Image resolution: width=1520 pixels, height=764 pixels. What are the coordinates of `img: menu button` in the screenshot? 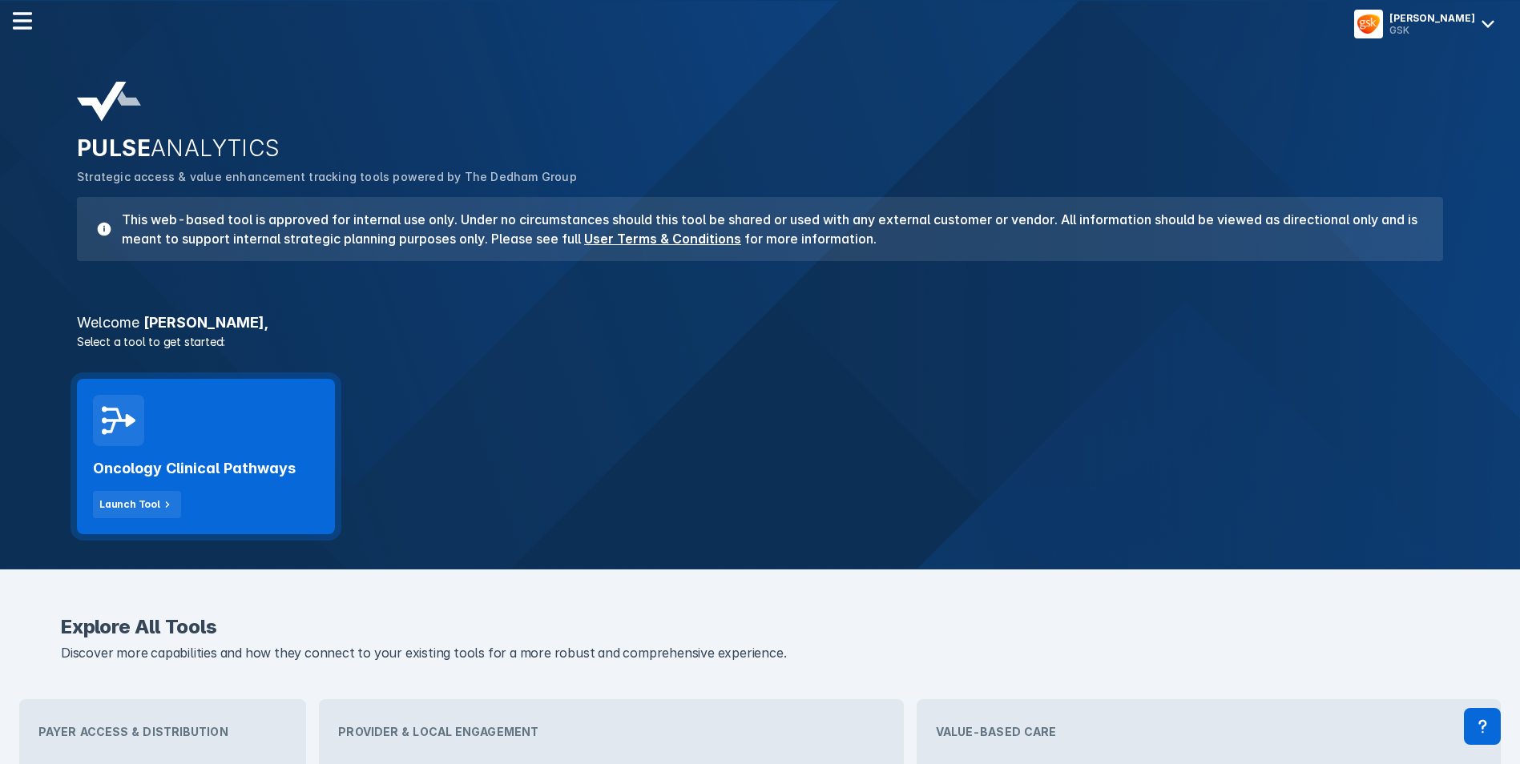 It's located at (1368, 24).